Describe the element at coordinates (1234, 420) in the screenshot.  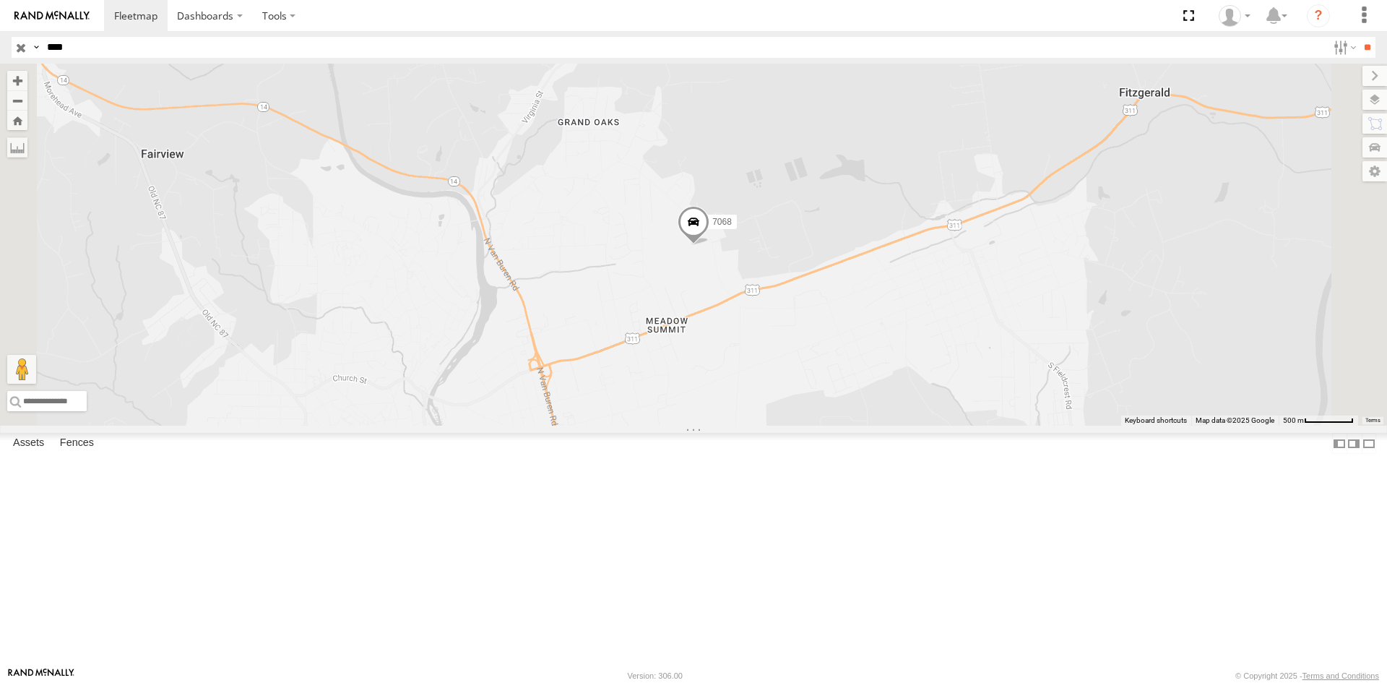
I see `span: Map data ©2025 Google` at that location.